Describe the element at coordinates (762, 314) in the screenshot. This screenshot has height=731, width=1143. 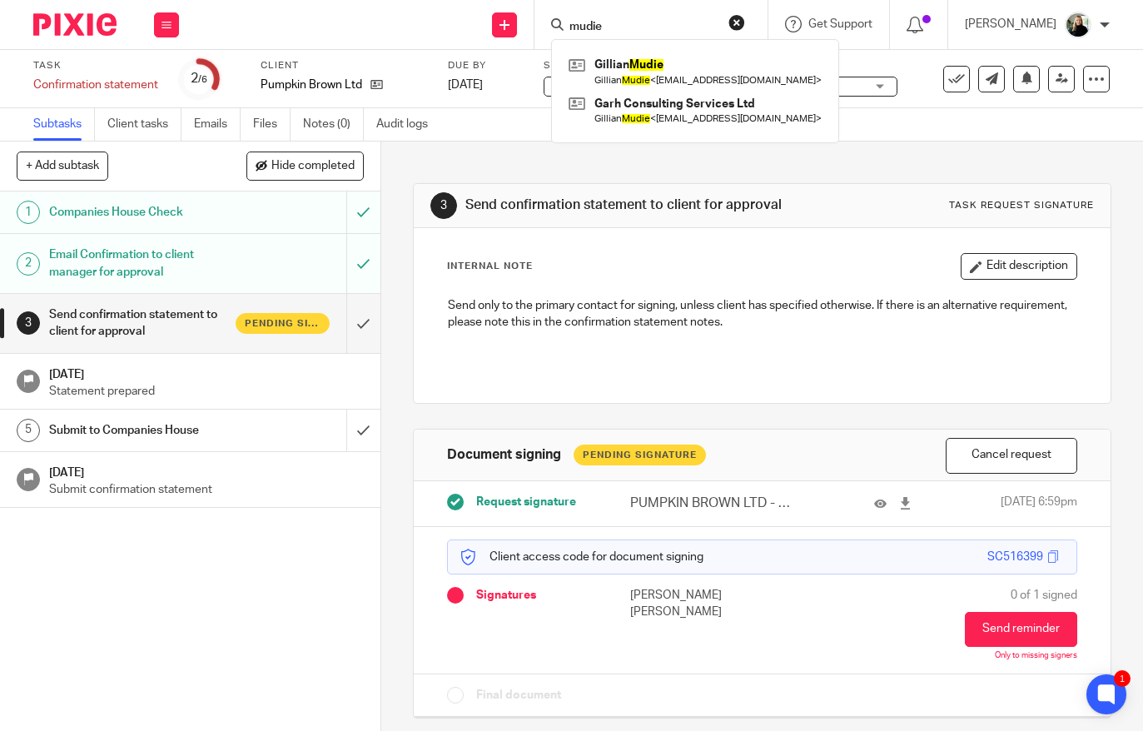
I see `p: Send only to the primary contact for signing, unless client has specified otherwise. If there is ...` at that location.